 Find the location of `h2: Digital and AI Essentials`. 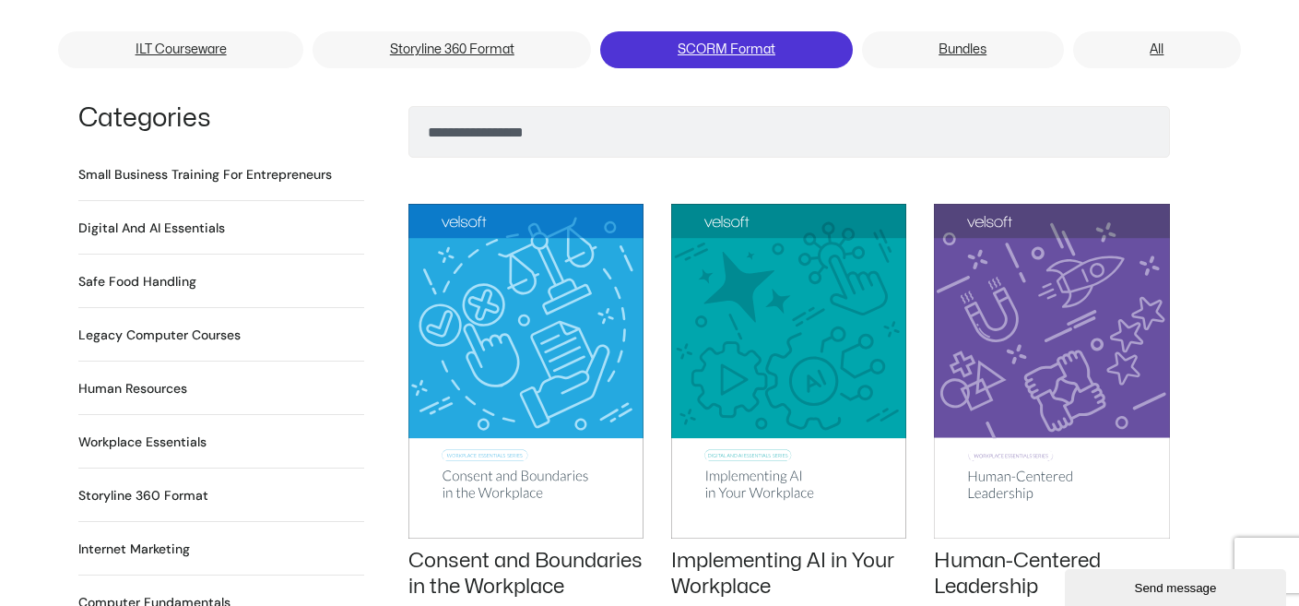

h2: Digital and AI Essentials is located at coordinates (151, 228).